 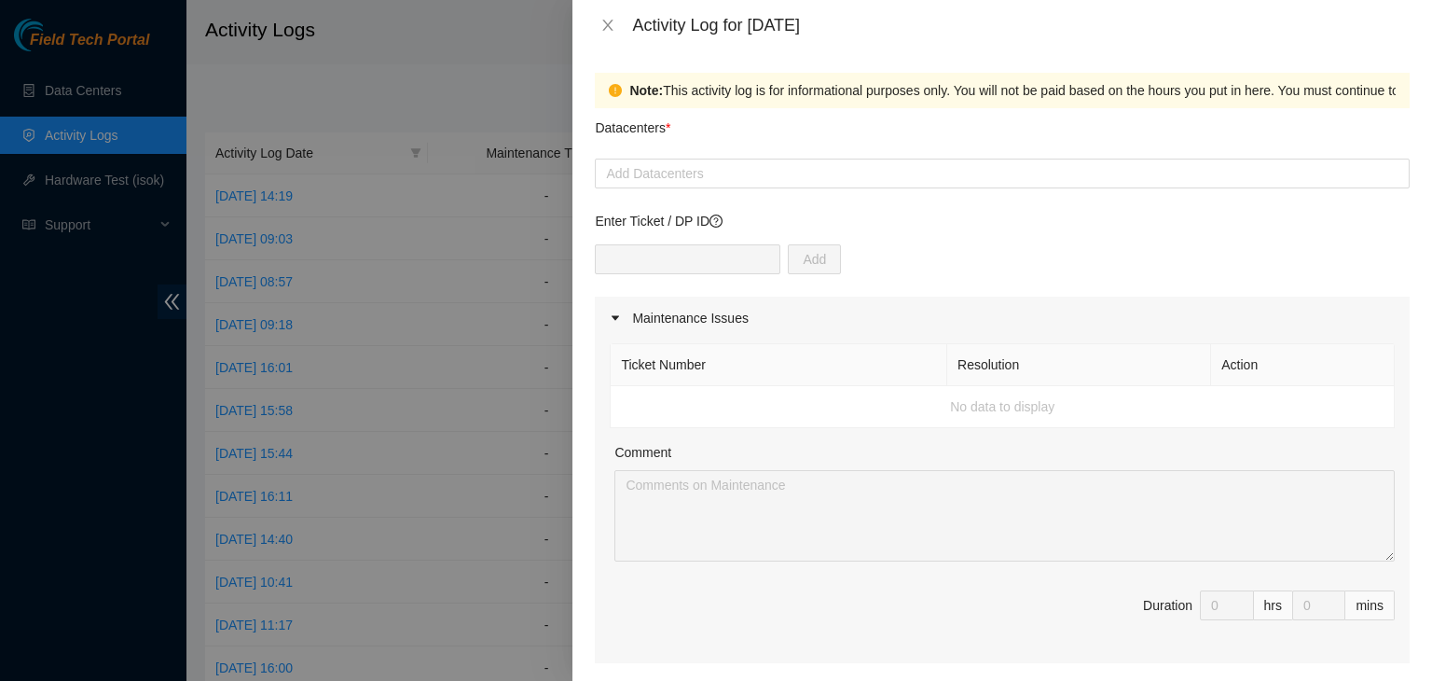 I want to click on div: Maintenance Issues, so click(x=1002, y=318).